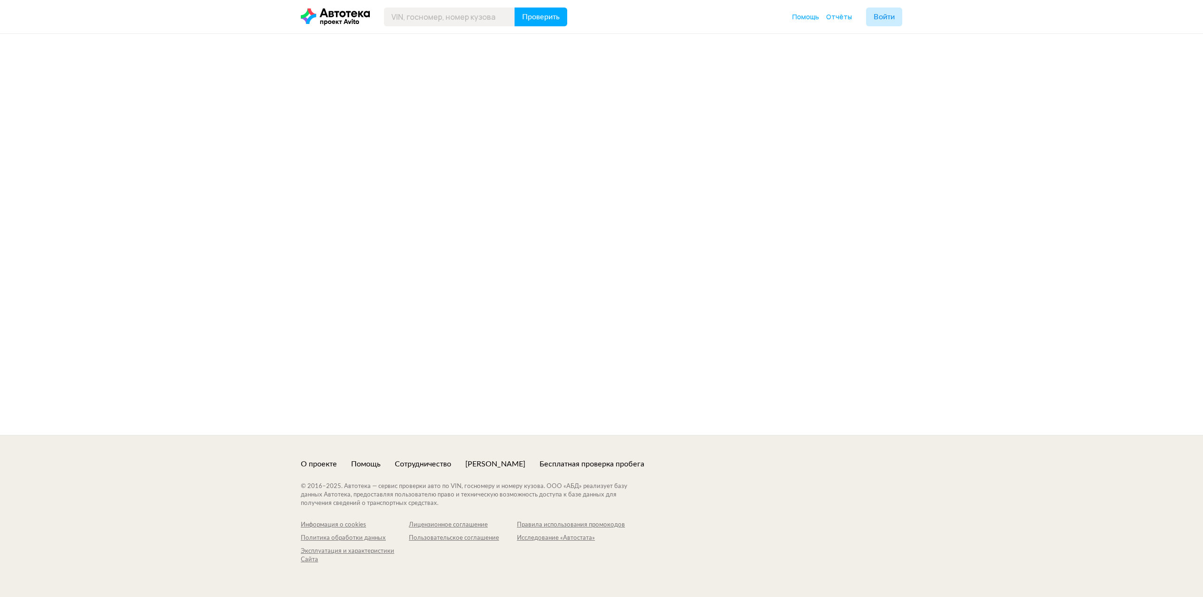 The image size is (1203, 597). Describe the element at coordinates (571, 538) in the screenshot. I see `div: Исследование «Автостата»` at that location.